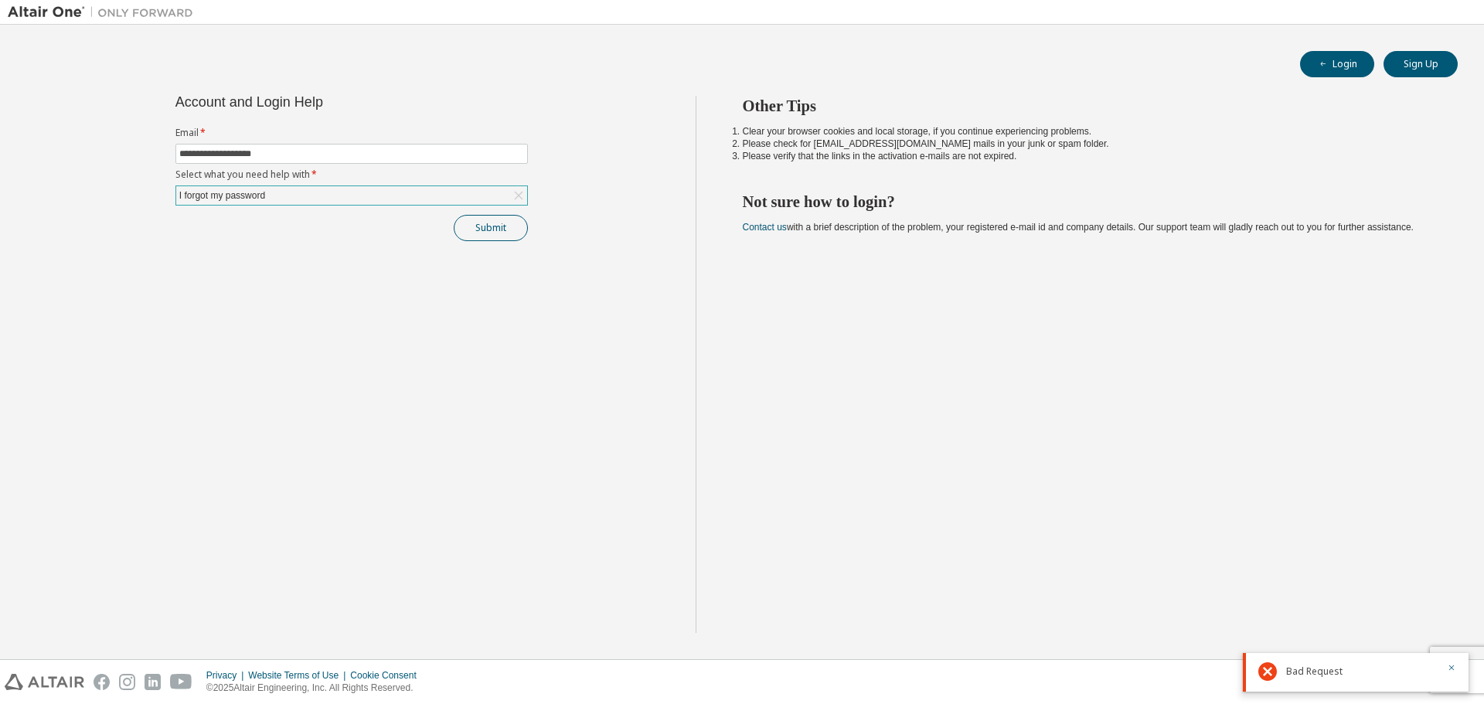 This screenshot has width=1484, height=704. I want to click on img: youtube.svg, so click(181, 682).